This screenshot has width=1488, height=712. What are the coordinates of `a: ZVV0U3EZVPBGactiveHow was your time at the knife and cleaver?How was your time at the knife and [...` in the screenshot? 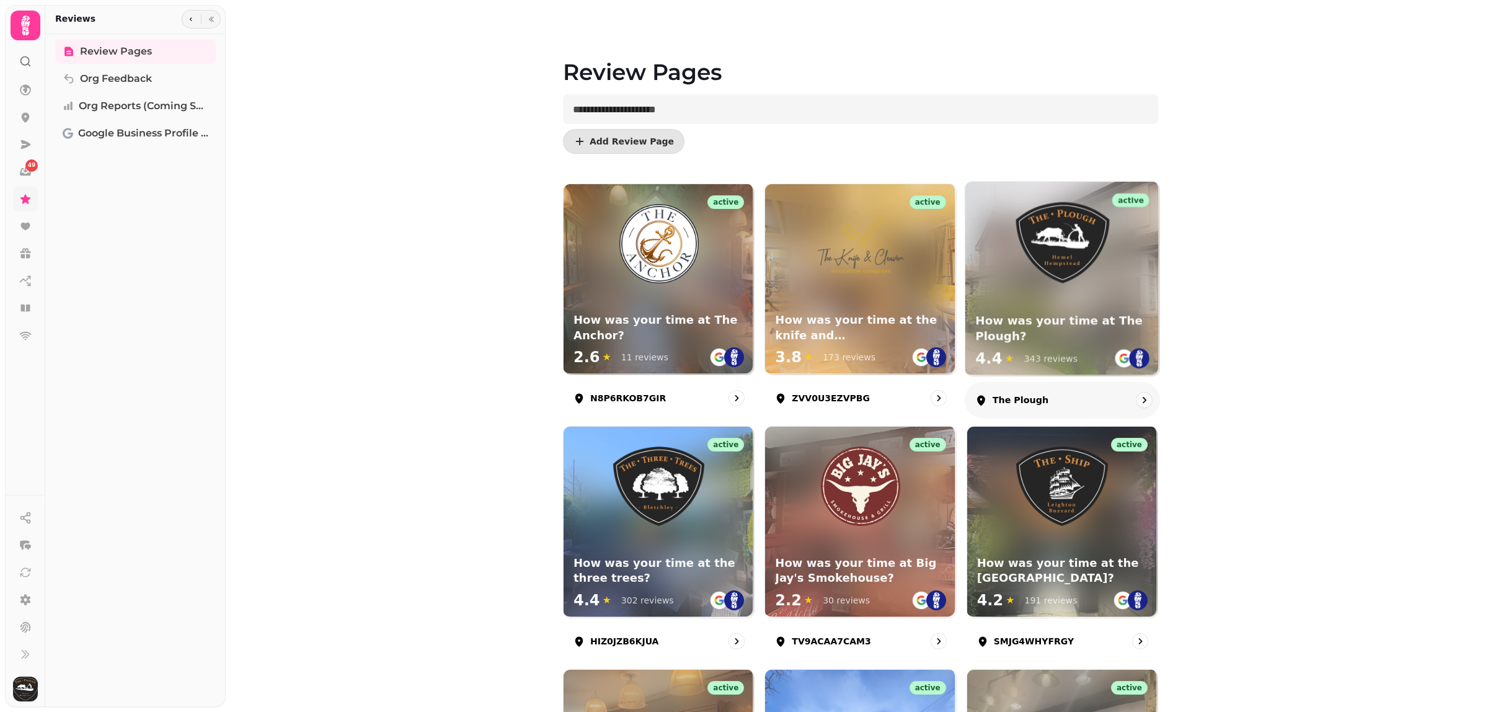 It's located at (860, 299).